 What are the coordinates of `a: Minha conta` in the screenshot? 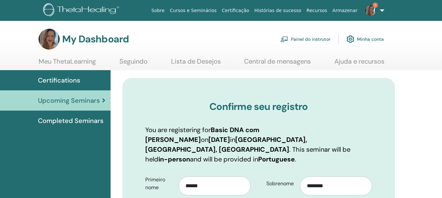 It's located at (365, 39).